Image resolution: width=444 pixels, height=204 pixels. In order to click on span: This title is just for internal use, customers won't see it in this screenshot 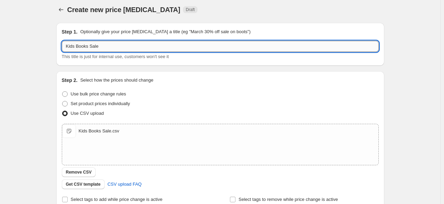, I will do `click(115, 56)`.